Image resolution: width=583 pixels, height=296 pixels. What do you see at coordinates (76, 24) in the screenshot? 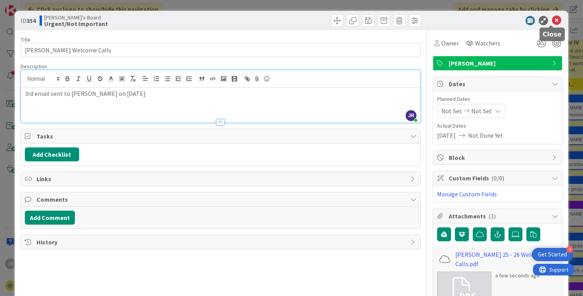
I see `b: Urgent/Not Important` at bounding box center [76, 24].